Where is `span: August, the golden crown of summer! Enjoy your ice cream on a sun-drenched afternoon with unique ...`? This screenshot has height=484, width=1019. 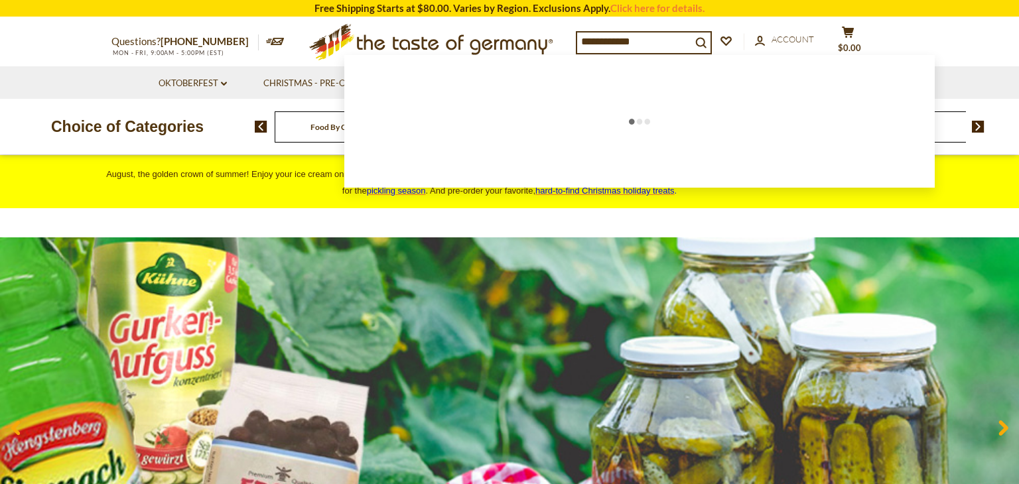 span: August, the golden crown of summer! Enjoy your ice cream on a sun-drenched afternoon with unique ... is located at coordinates (510, 182).